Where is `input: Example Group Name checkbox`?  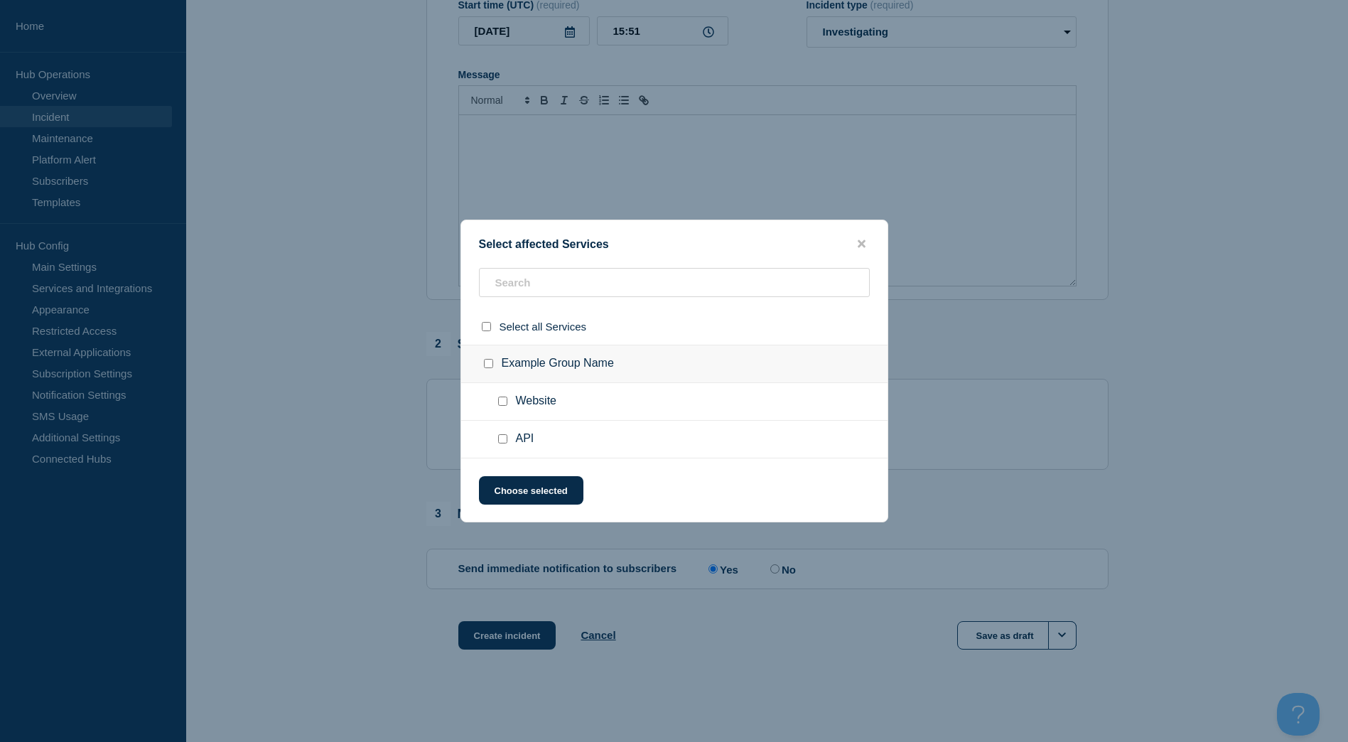 input: Example Group Name checkbox is located at coordinates (488, 363).